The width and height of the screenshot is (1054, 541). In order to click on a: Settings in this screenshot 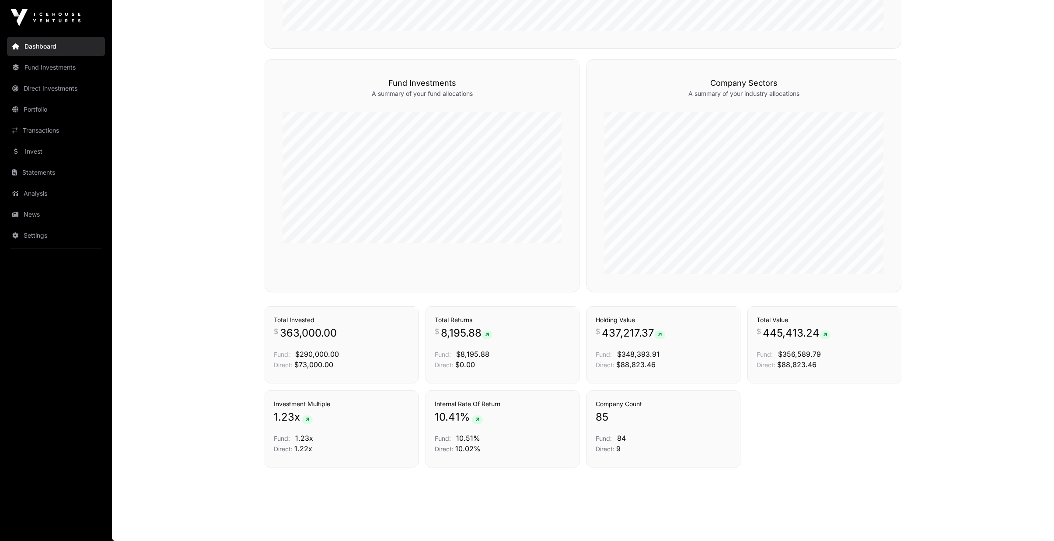, I will do `click(56, 235)`.